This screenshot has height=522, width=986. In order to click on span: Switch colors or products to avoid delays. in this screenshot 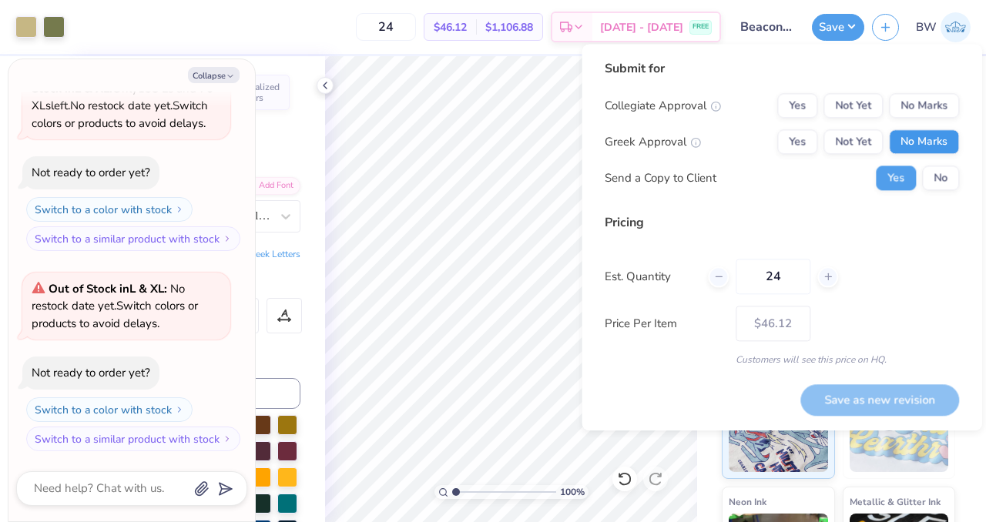, I will do `click(115, 306)`.